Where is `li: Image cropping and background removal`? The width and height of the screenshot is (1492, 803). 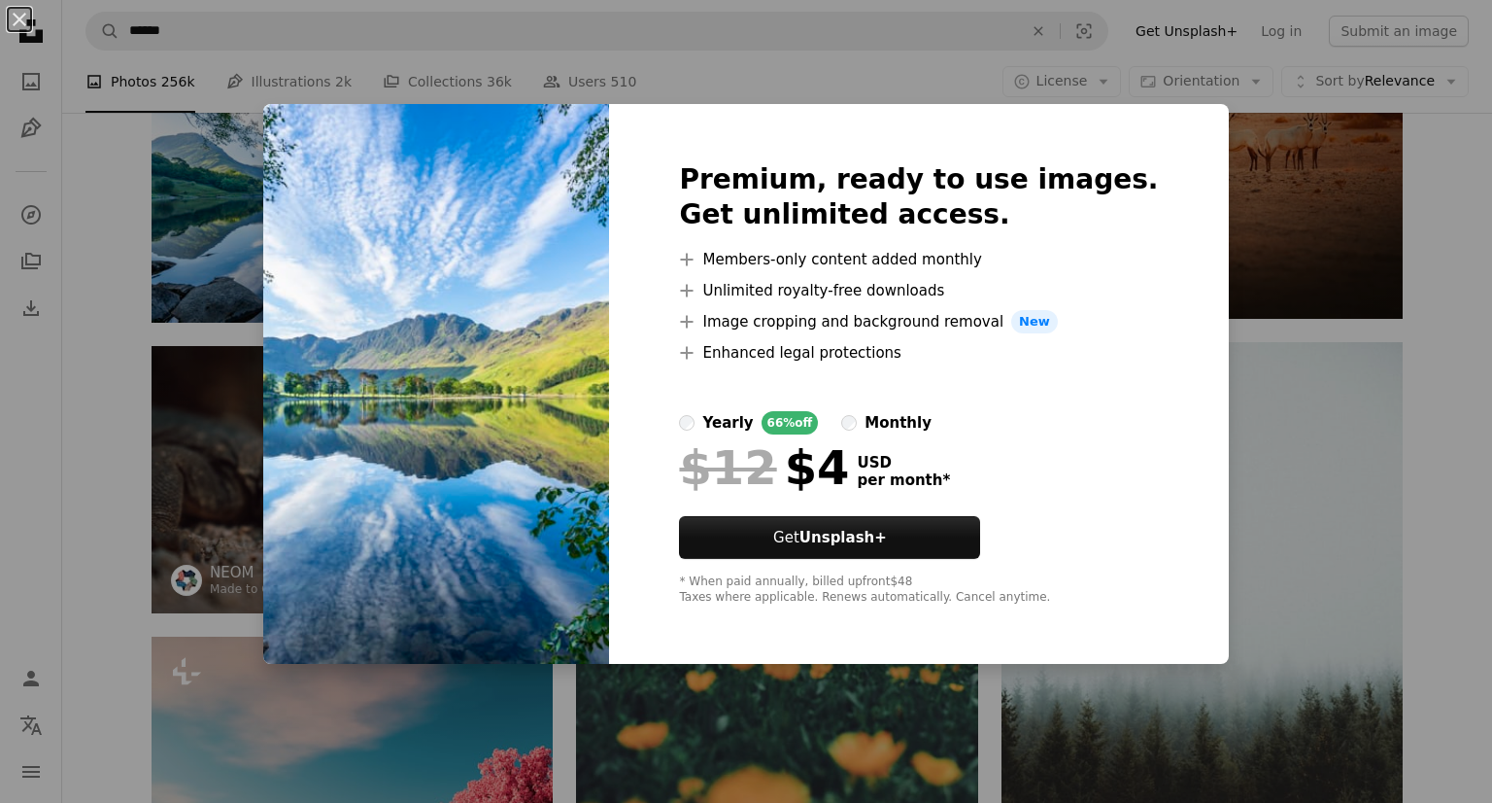
li: Image cropping and background removal is located at coordinates (918, 322).